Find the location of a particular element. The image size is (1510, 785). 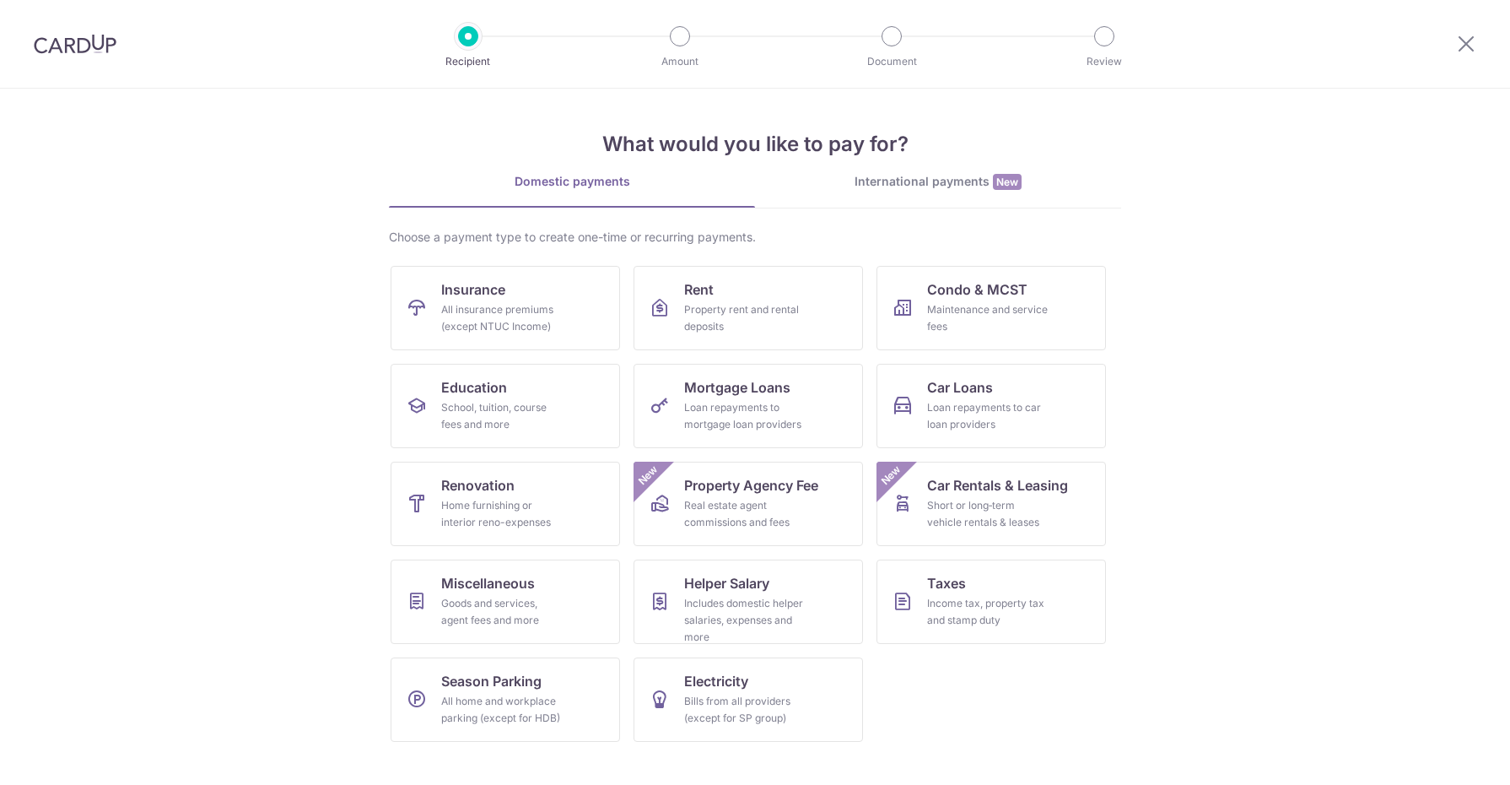

span: Mortgage Loans is located at coordinates (738, 387).